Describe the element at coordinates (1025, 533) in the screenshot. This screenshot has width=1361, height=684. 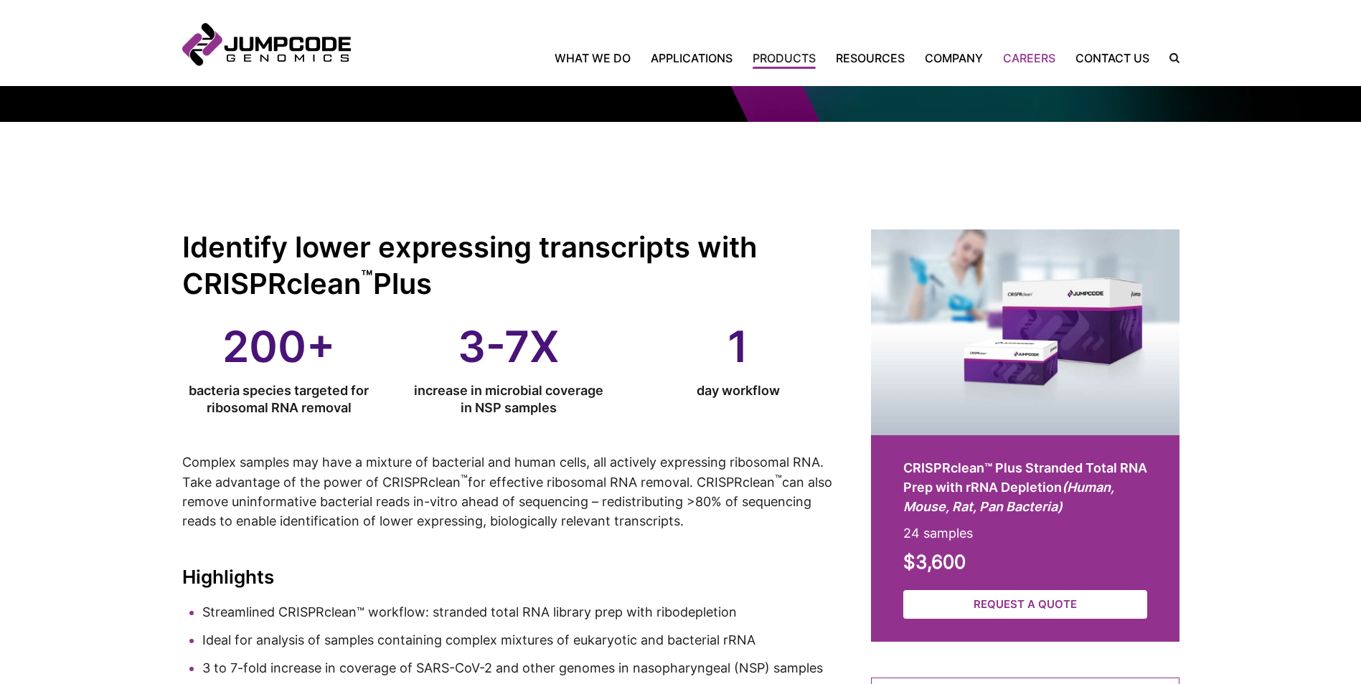
I see `p: 24 samples` at that location.